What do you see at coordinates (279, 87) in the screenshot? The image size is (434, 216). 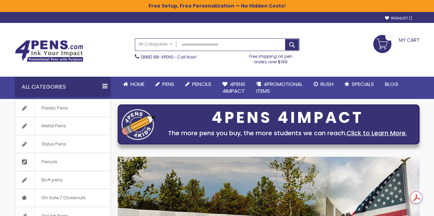 I see `span: 4PROMOTIONAL ITEMS` at bounding box center [279, 87].